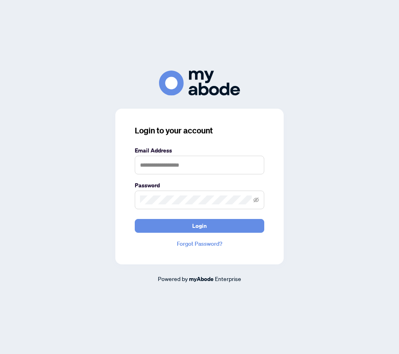  What do you see at coordinates (200, 226) in the screenshot?
I see `button: Login` at bounding box center [200, 226].